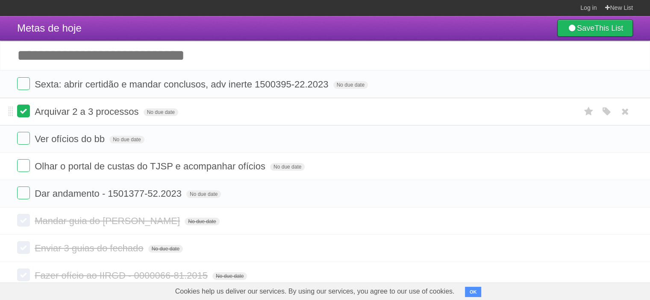 This screenshot has height=300, width=650. I want to click on button: OK, so click(473, 292).